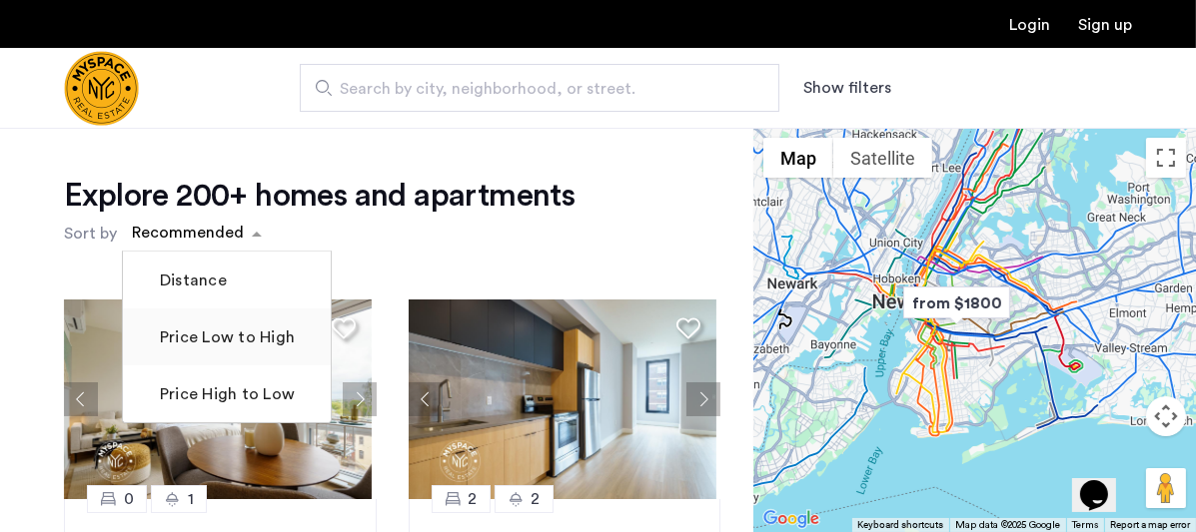  Describe the element at coordinates (1166, 417) in the screenshot. I see `button: Map camera controls` at that location.